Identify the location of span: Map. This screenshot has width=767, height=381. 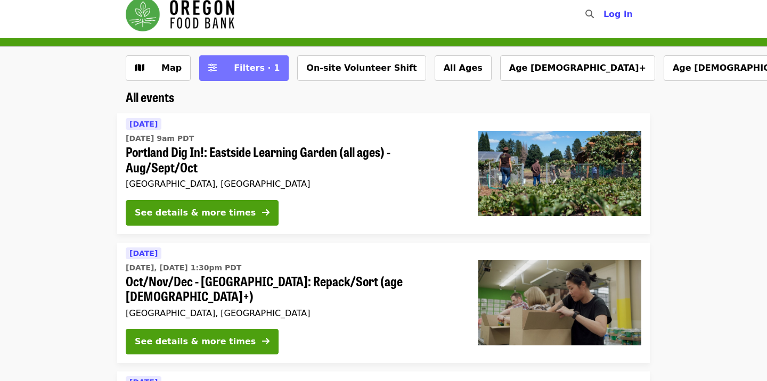
(172, 68).